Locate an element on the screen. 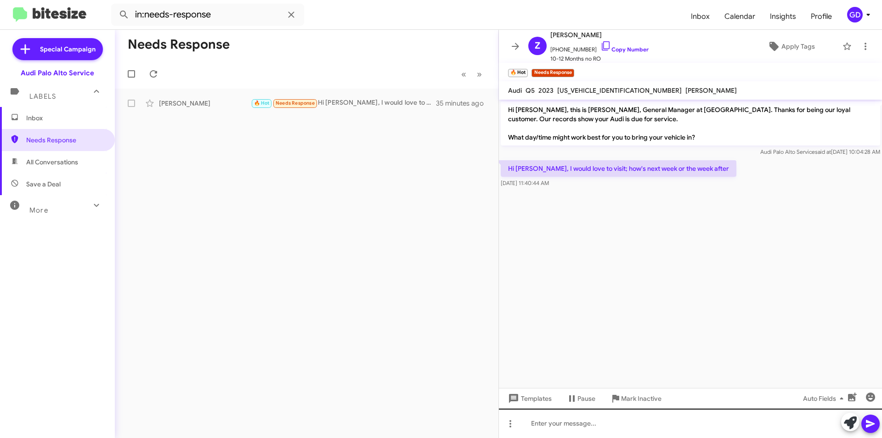  a: Special Campaign is located at coordinates (57, 49).